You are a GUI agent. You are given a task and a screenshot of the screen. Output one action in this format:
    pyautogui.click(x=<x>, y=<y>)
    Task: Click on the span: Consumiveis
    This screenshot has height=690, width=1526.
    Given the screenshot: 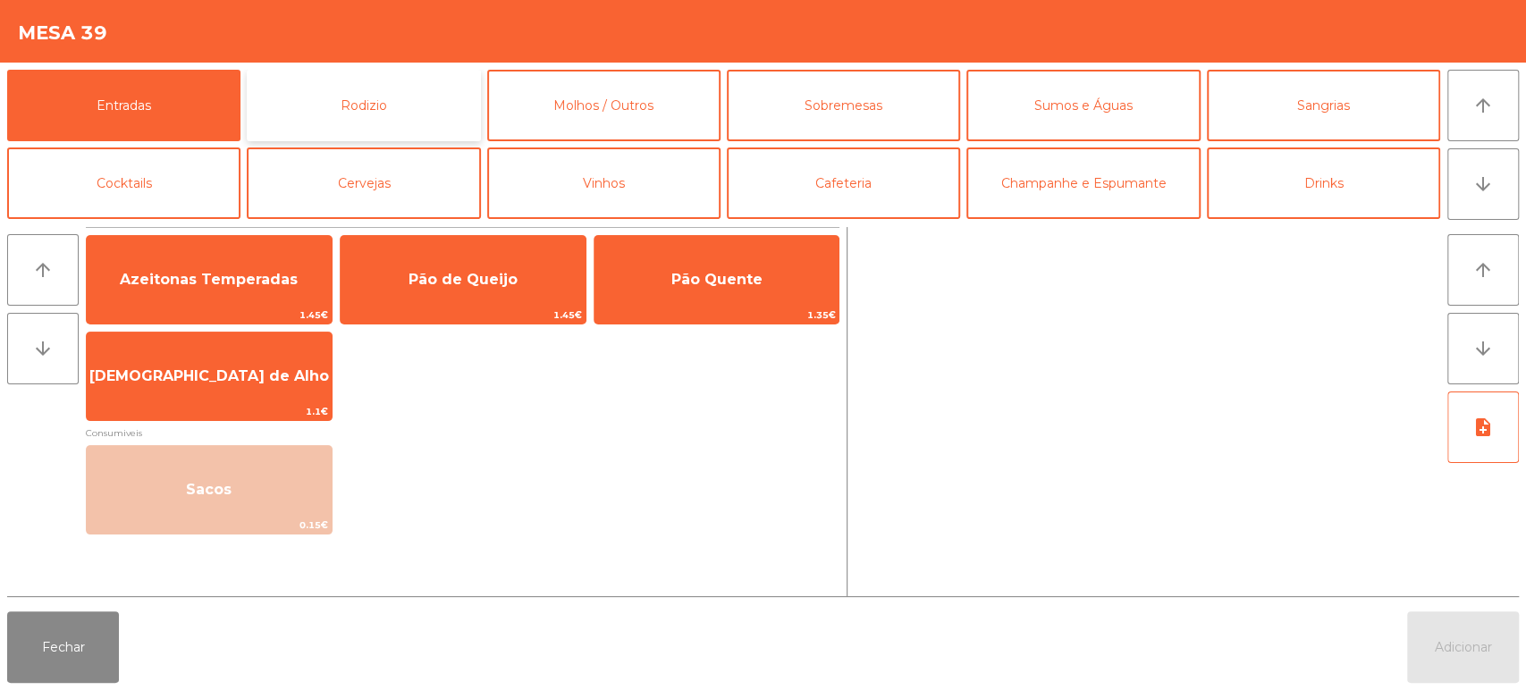 What is the action you would take?
    pyautogui.click(x=462, y=433)
    